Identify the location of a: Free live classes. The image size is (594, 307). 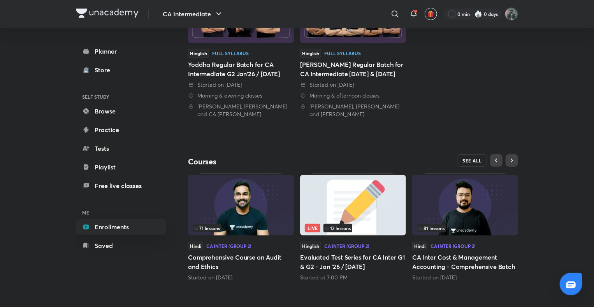
(121, 186).